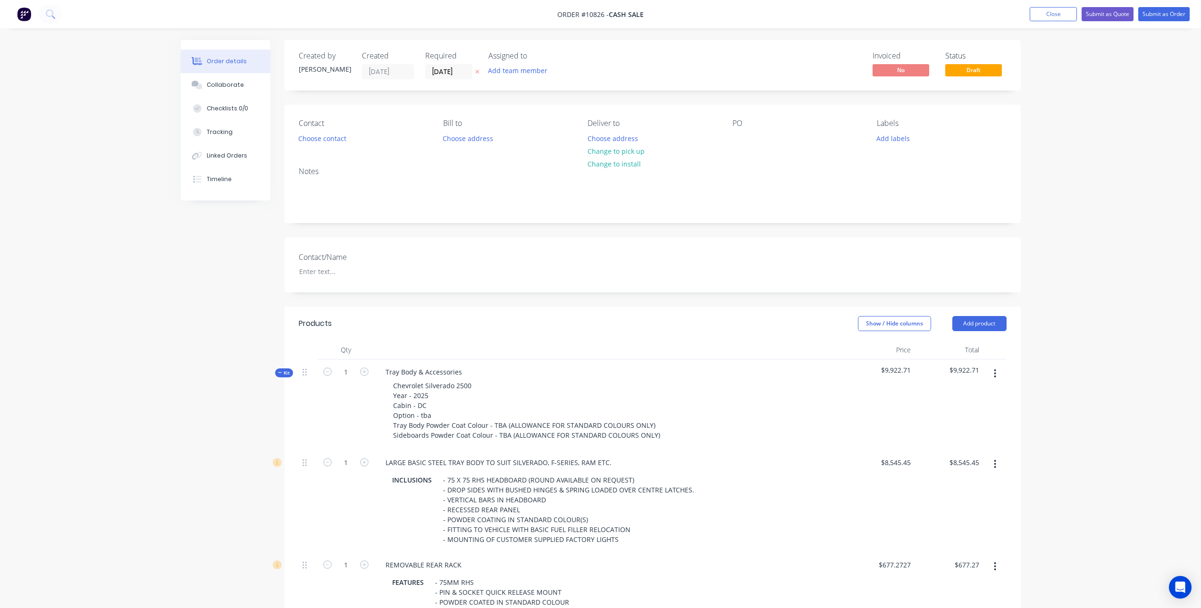 This screenshot has height=608, width=1201. Describe the element at coordinates (451, 56) in the screenshot. I see `div: Required` at that location.